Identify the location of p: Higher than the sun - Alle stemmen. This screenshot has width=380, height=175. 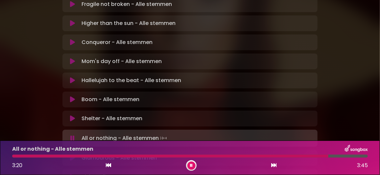
(128, 23).